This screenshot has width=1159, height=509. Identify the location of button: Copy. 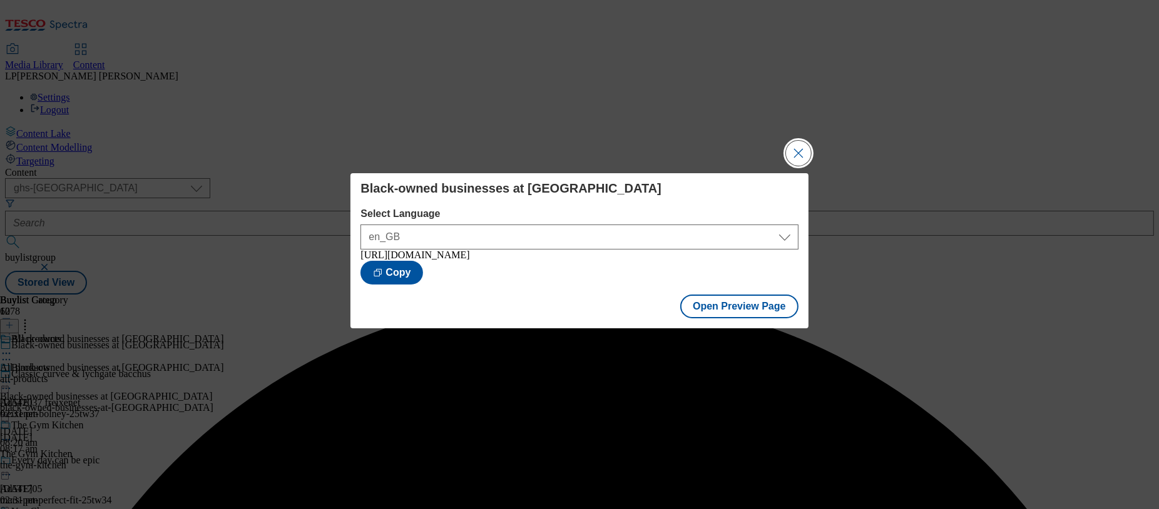
(392, 273).